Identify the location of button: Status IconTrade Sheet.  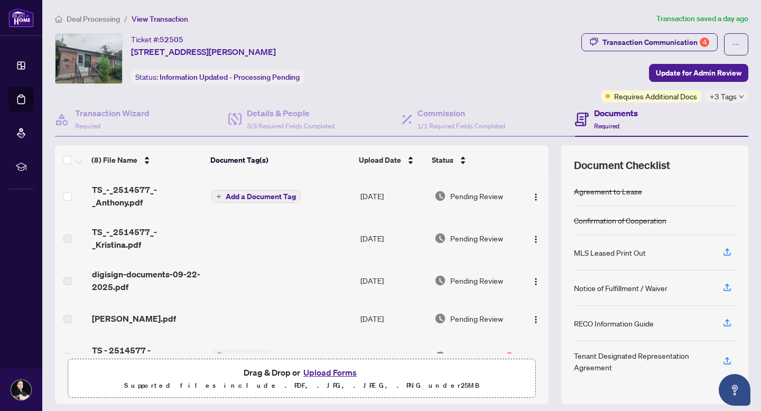
(242, 356).